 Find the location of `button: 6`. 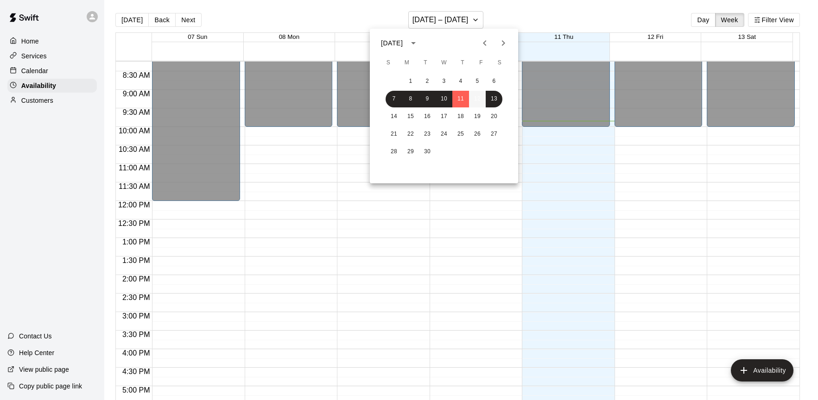

button: 6 is located at coordinates (494, 82).